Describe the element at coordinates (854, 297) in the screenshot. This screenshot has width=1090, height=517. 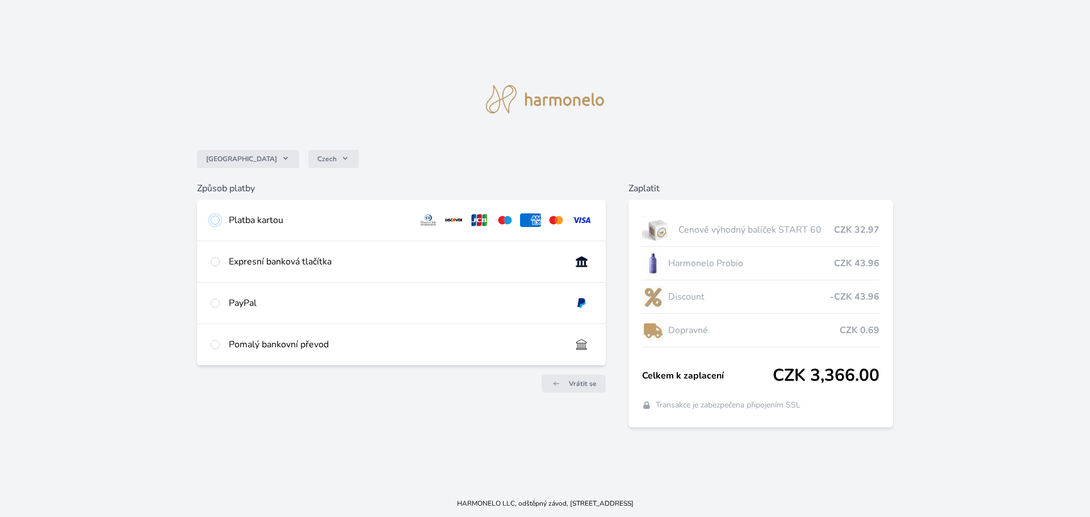
I see `span: -CZK 43.96` at that location.